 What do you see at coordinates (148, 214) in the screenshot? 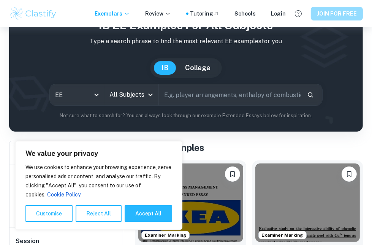
I see `button: Accept All` at bounding box center [148, 214].